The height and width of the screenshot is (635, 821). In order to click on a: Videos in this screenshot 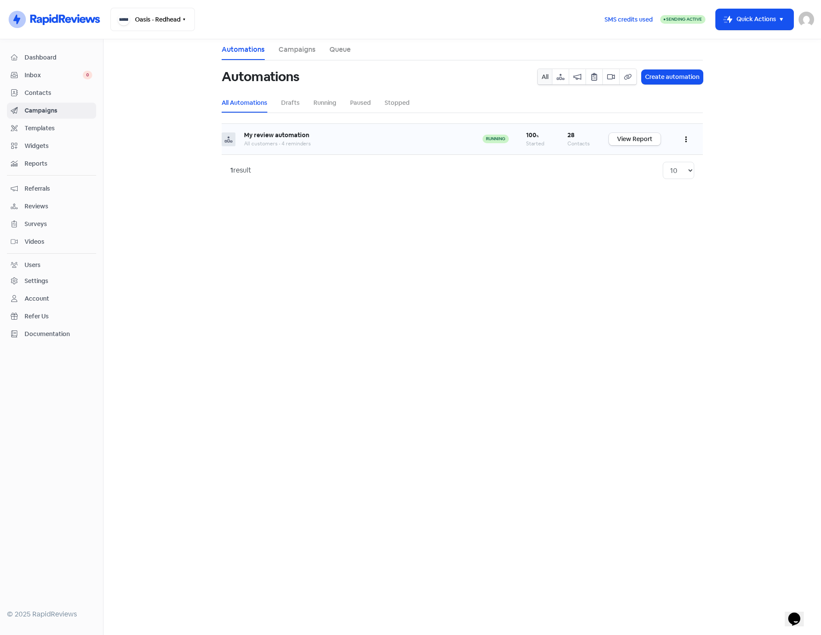, I will do `click(51, 241)`.